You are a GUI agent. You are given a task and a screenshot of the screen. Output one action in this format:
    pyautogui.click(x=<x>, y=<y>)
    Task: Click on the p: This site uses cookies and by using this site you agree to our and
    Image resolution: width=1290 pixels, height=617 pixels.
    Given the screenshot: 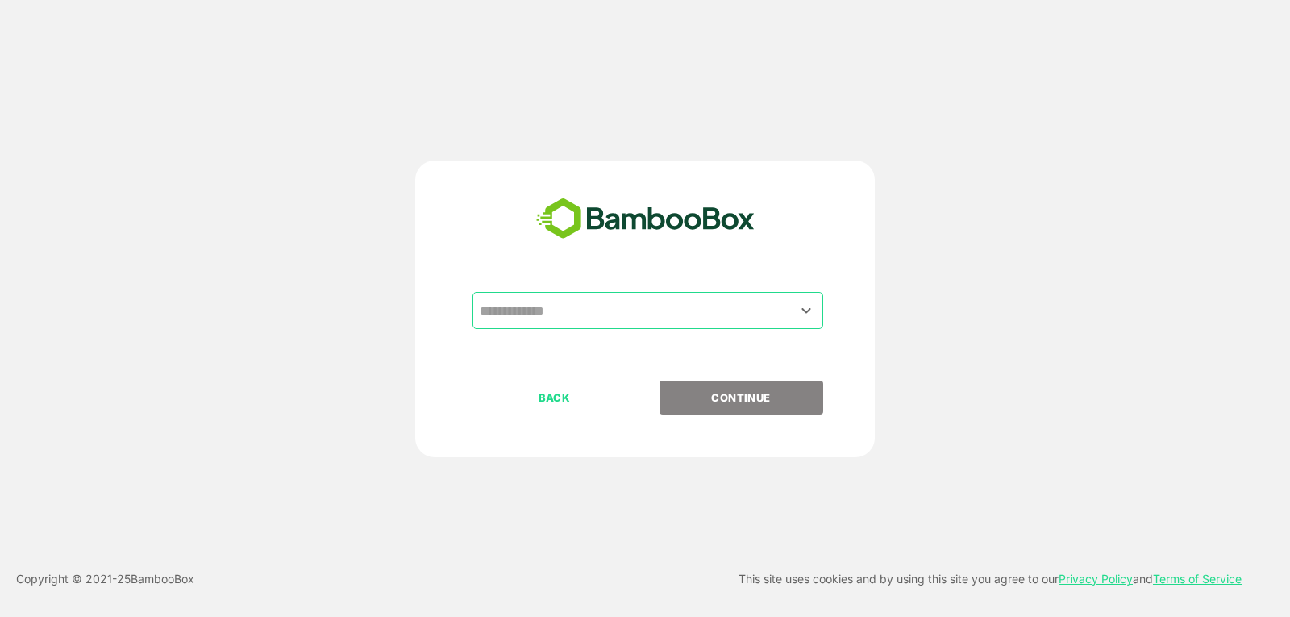 What is the action you would take?
    pyautogui.click(x=990, y=579)
    